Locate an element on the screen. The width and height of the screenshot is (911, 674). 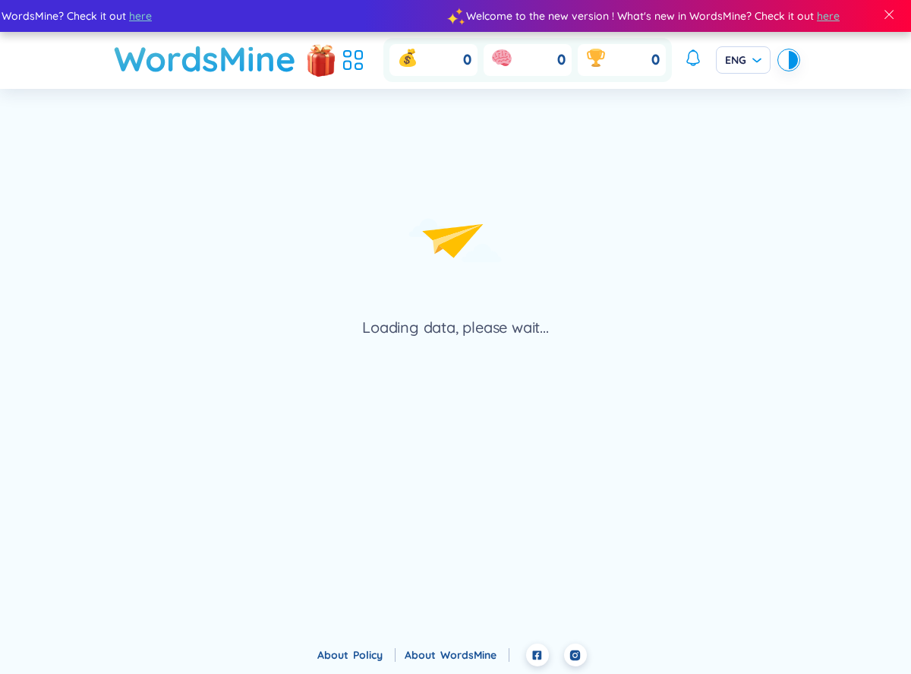
img: flashSalesIcon.a7f4f837.png is located at coordinates (321, 59).